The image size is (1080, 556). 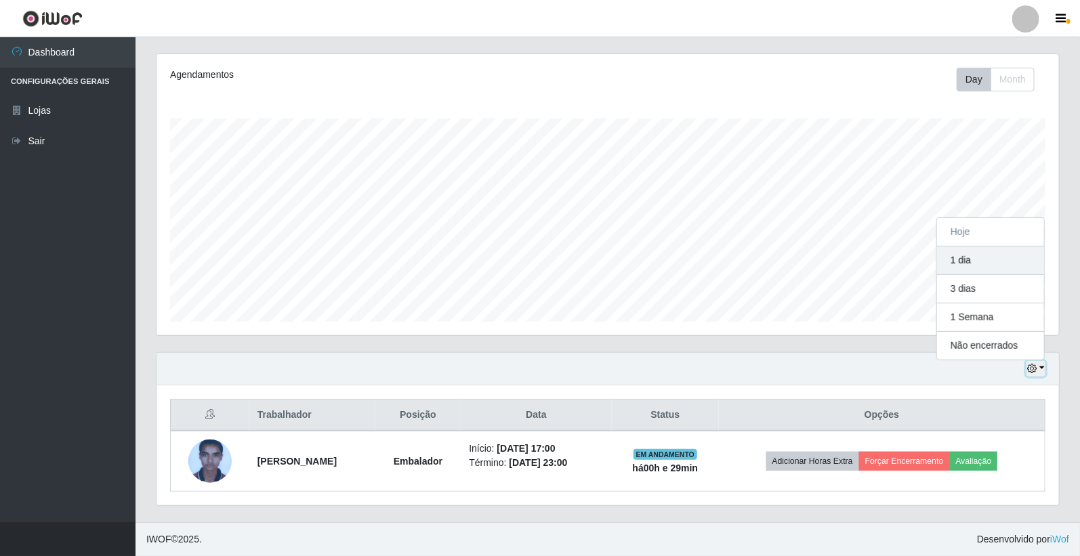 What do you see at coordinates (990, 318) in the screenshot?
I see `button: 1 Semana` at bounding box center [990, 318].